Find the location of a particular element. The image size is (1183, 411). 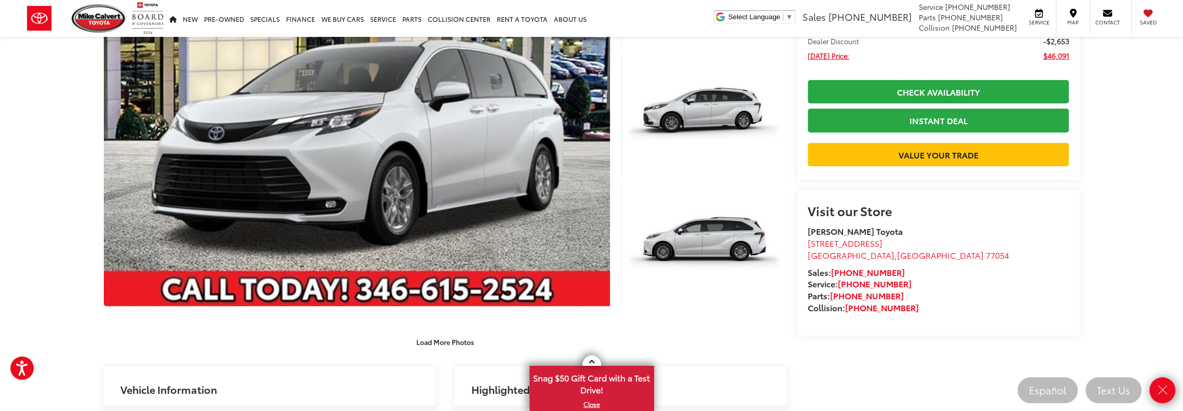

a: Instant Deal is located at coordinates (938, 120).